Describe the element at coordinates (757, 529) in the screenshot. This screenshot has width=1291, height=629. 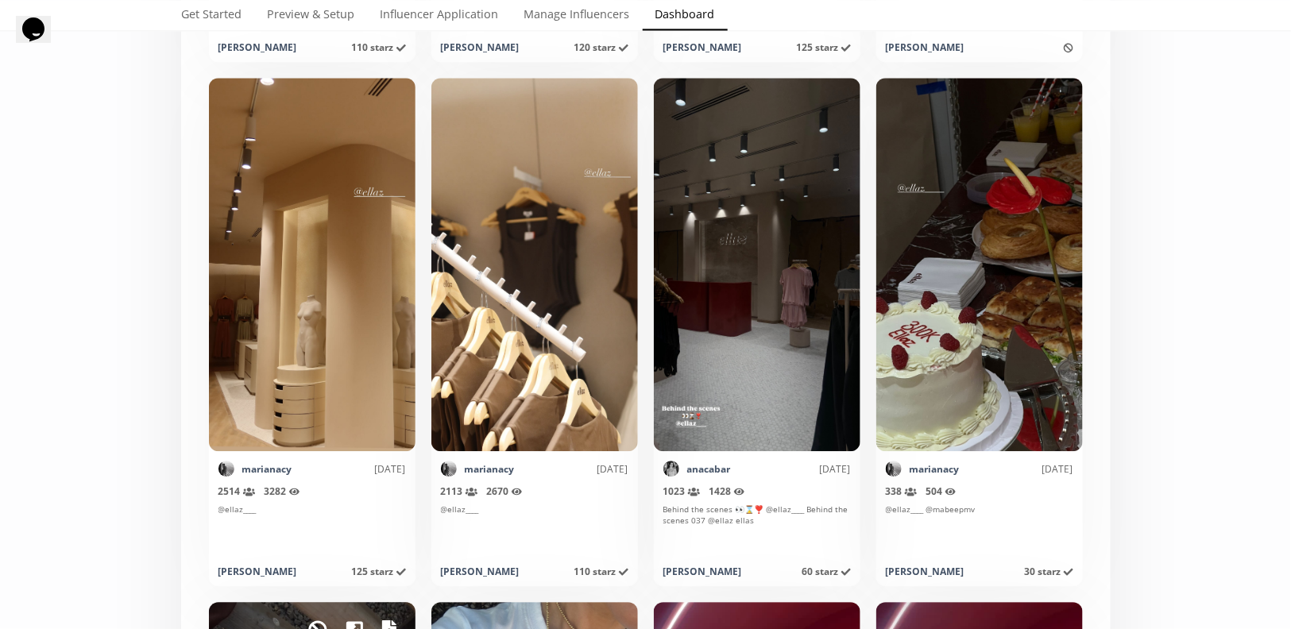
I see `div: Behind the scenes 👀⌛️❣️ @ellaz____ Behind the scenes 037 @ellaz ellas` at that location.